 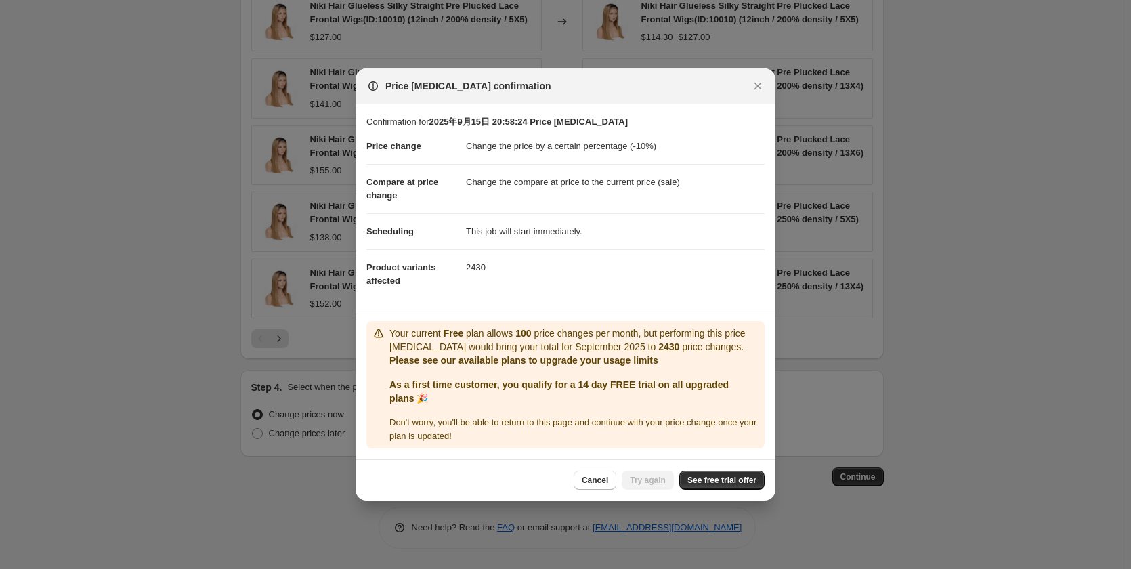 I want to click on a: See free trial offer, so click(x=722, y=480).